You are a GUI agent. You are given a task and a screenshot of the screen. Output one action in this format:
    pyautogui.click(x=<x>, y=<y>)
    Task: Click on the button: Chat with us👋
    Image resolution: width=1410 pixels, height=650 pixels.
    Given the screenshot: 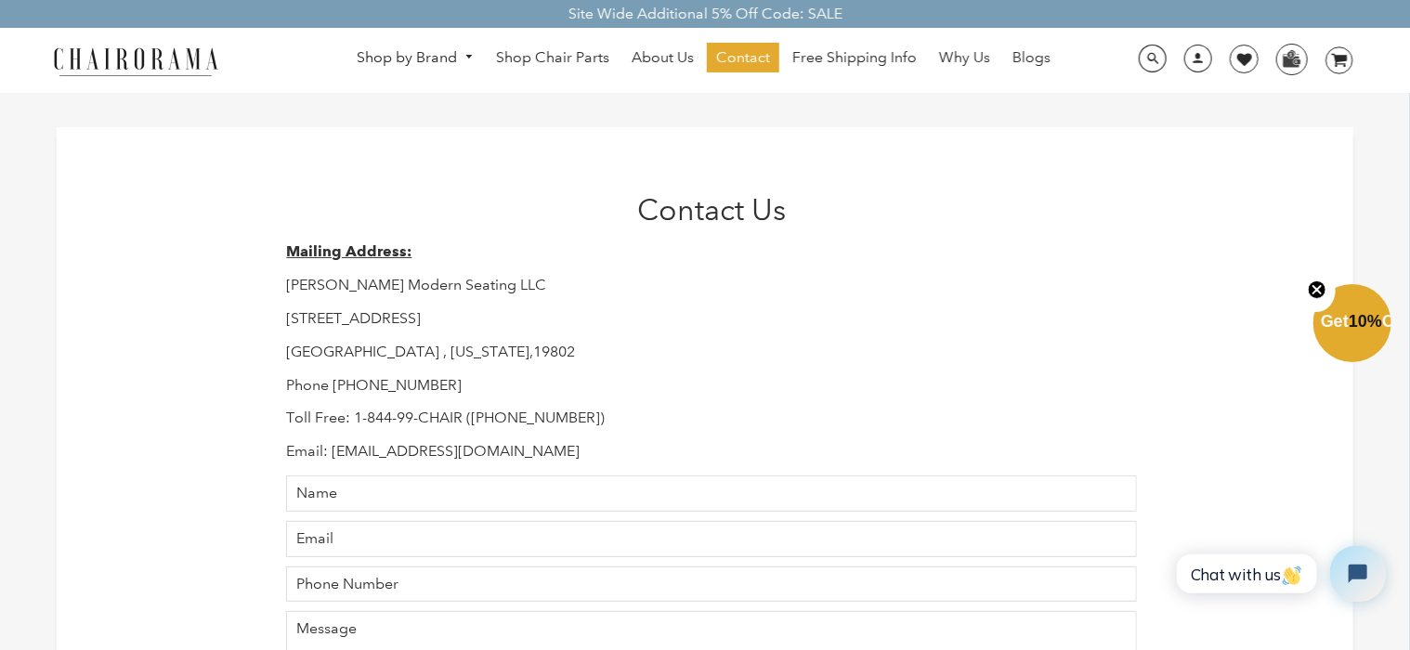 What is the action you would take?
    pyautogui.click(x=90, y=44)
    